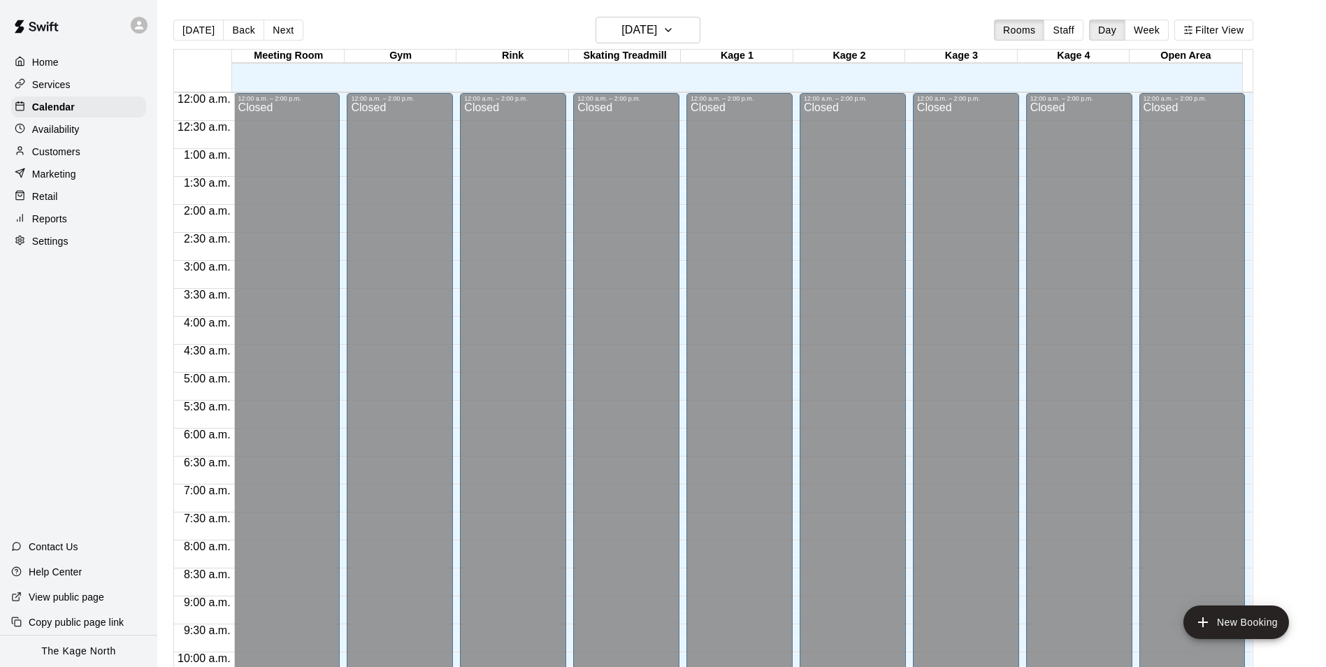 Image resolution: width=1326 pixels, height=667 pixels. What do you see at coordinates (288, 56) in the screenshot?
I see `div: Meeting Room` at bounding box center [288, 56].